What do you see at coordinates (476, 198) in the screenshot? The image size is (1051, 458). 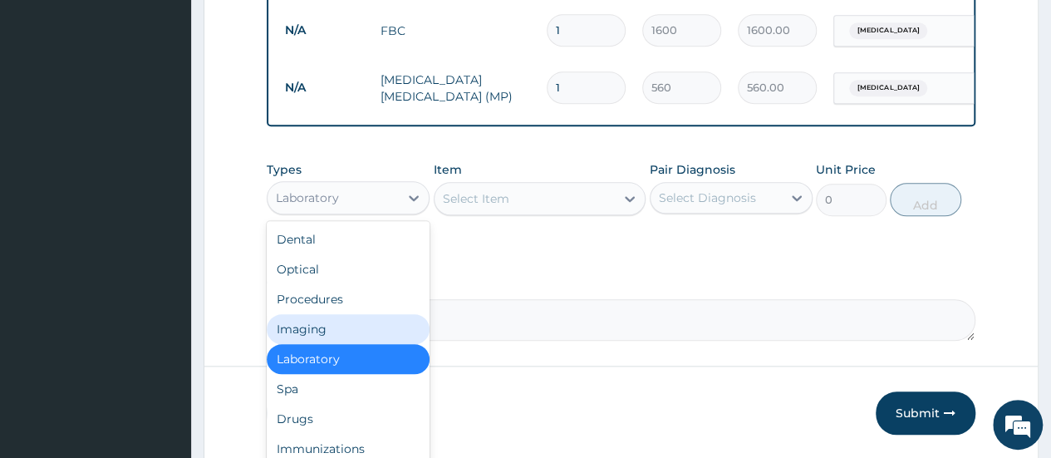 I see `div: Select Item` at bounding box center [476, 198].